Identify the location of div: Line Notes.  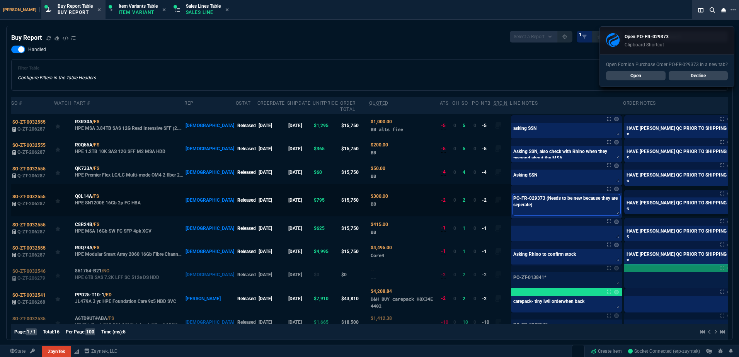
(524, 103).